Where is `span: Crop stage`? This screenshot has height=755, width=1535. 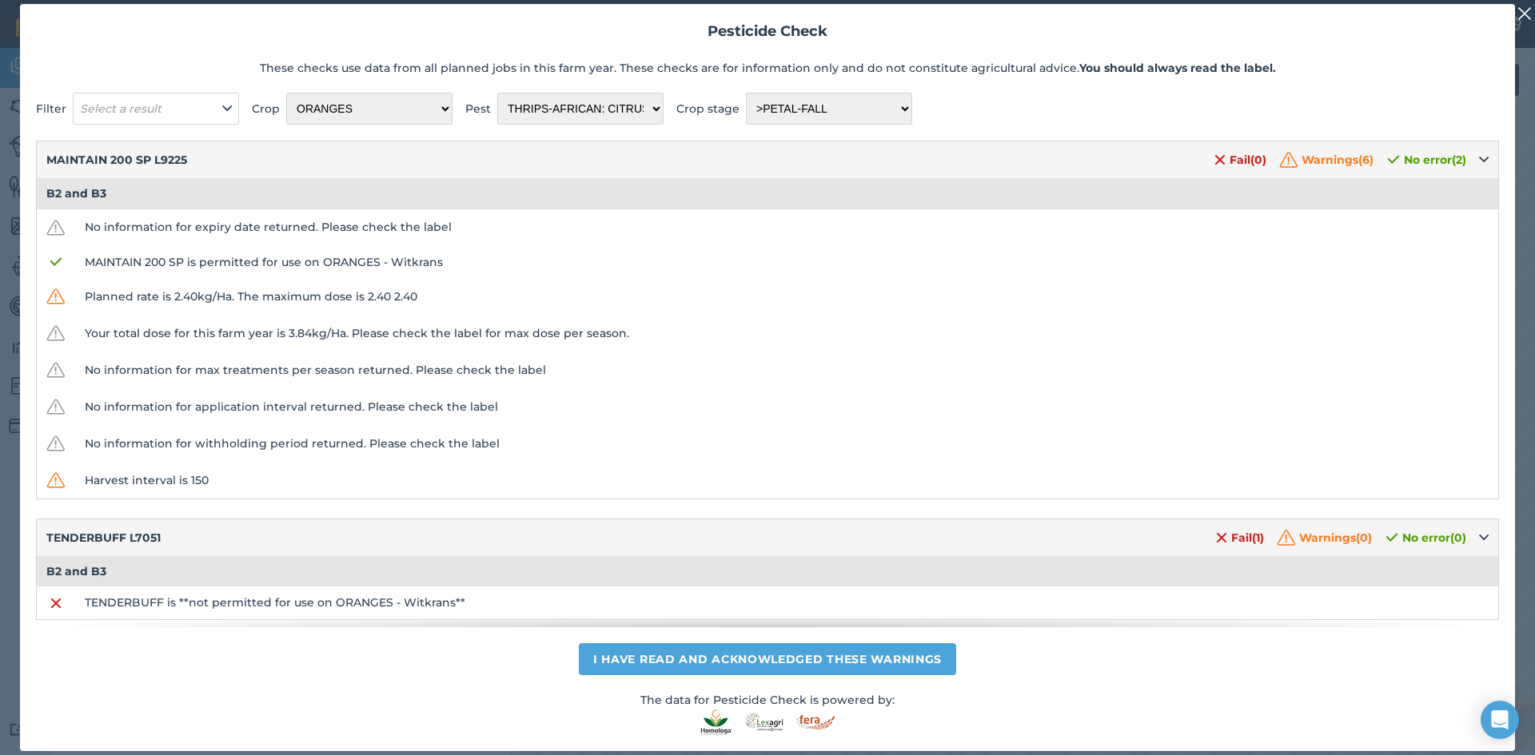
span: Crop stage is located at coordinates (707, 109).